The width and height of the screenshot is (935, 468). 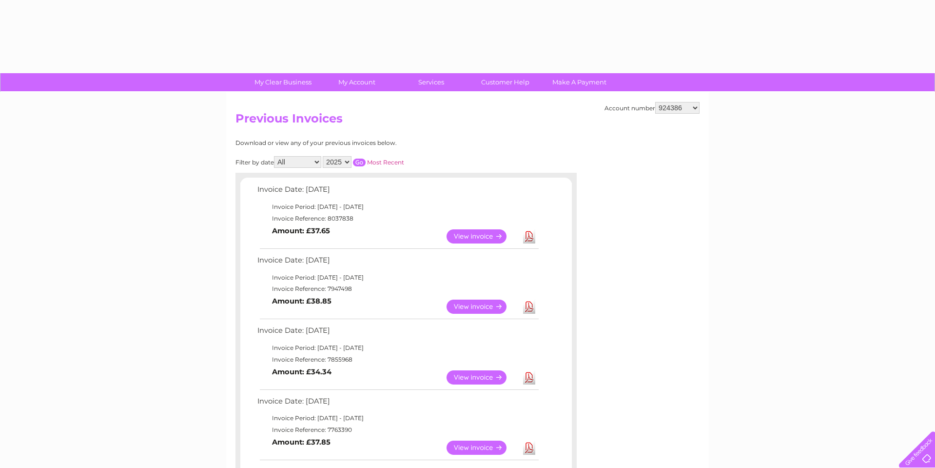 I want to click on a: Most Recent, so click(x=386, y=162).